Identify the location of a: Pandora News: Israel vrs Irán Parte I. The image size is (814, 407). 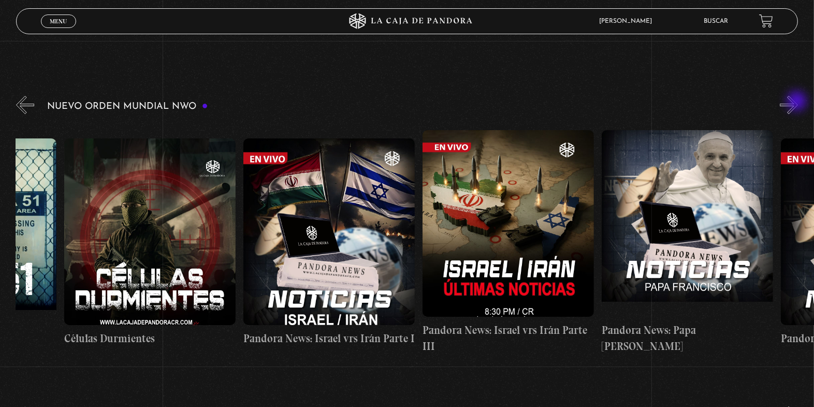
(329, 242).